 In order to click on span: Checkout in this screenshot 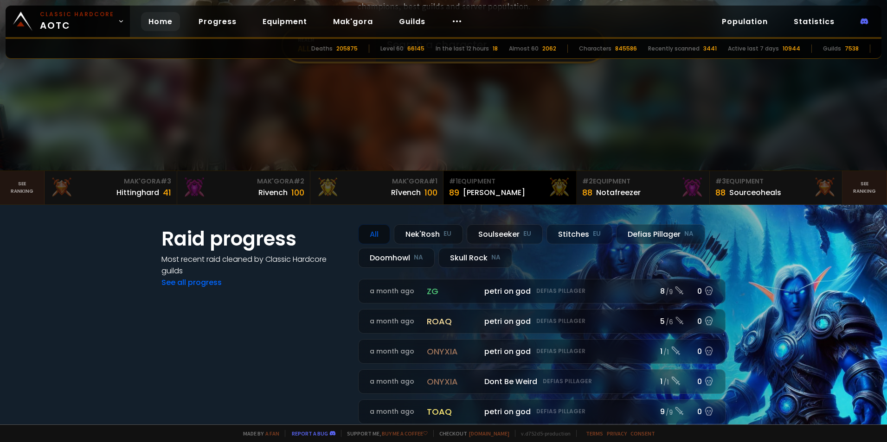, I will do `click(471, 434)`.